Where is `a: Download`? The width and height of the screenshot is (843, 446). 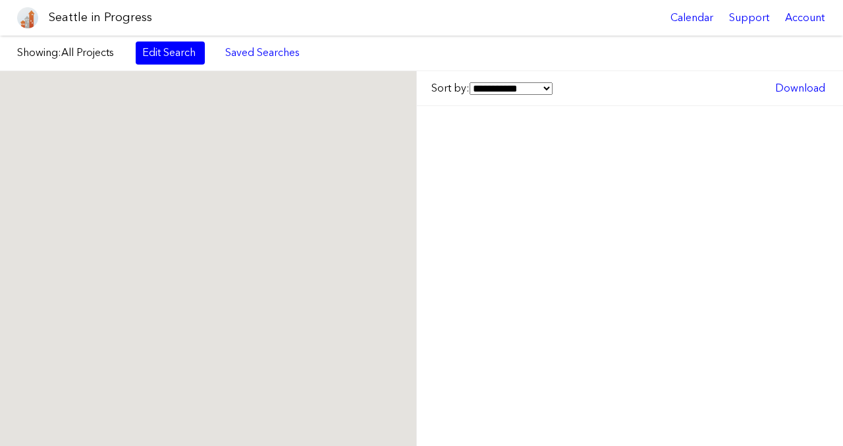 a: Download is located at coordinates (800, 88).